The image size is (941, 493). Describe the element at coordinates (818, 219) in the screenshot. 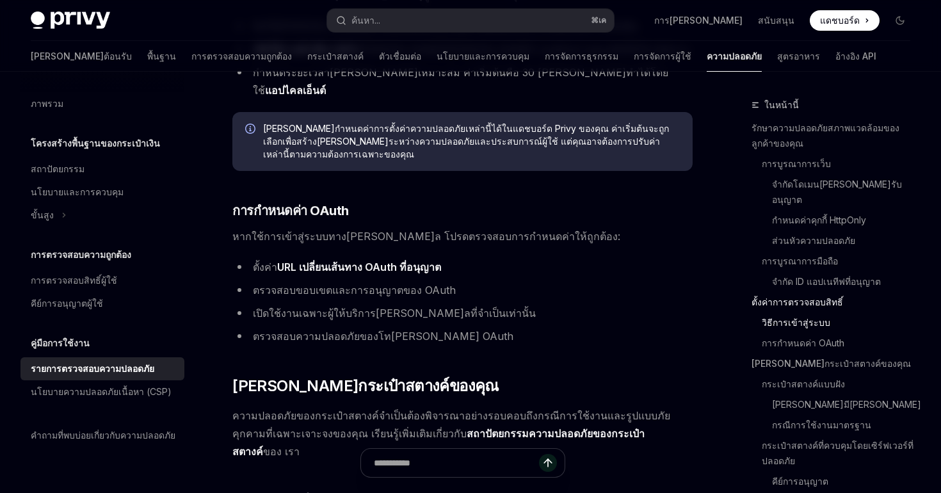

I see `font: กำหนดค่าคุกกี้ HttpOnly` at that location.